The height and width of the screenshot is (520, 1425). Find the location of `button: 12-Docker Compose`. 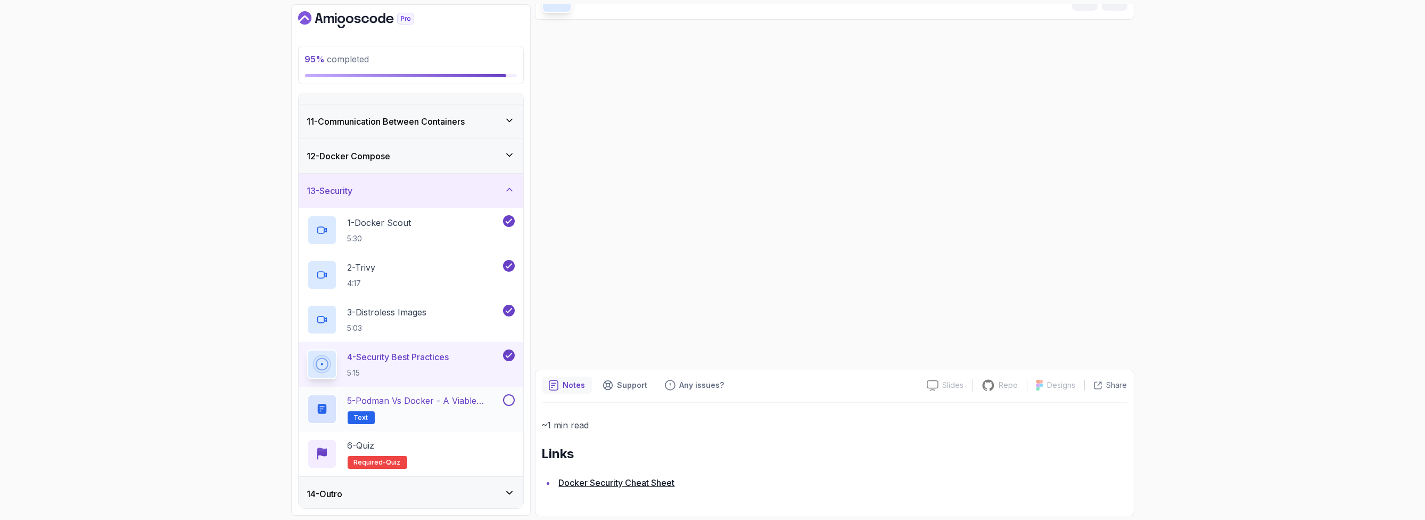

button: 12-Docker Compose is located at coordinates (411, 156).